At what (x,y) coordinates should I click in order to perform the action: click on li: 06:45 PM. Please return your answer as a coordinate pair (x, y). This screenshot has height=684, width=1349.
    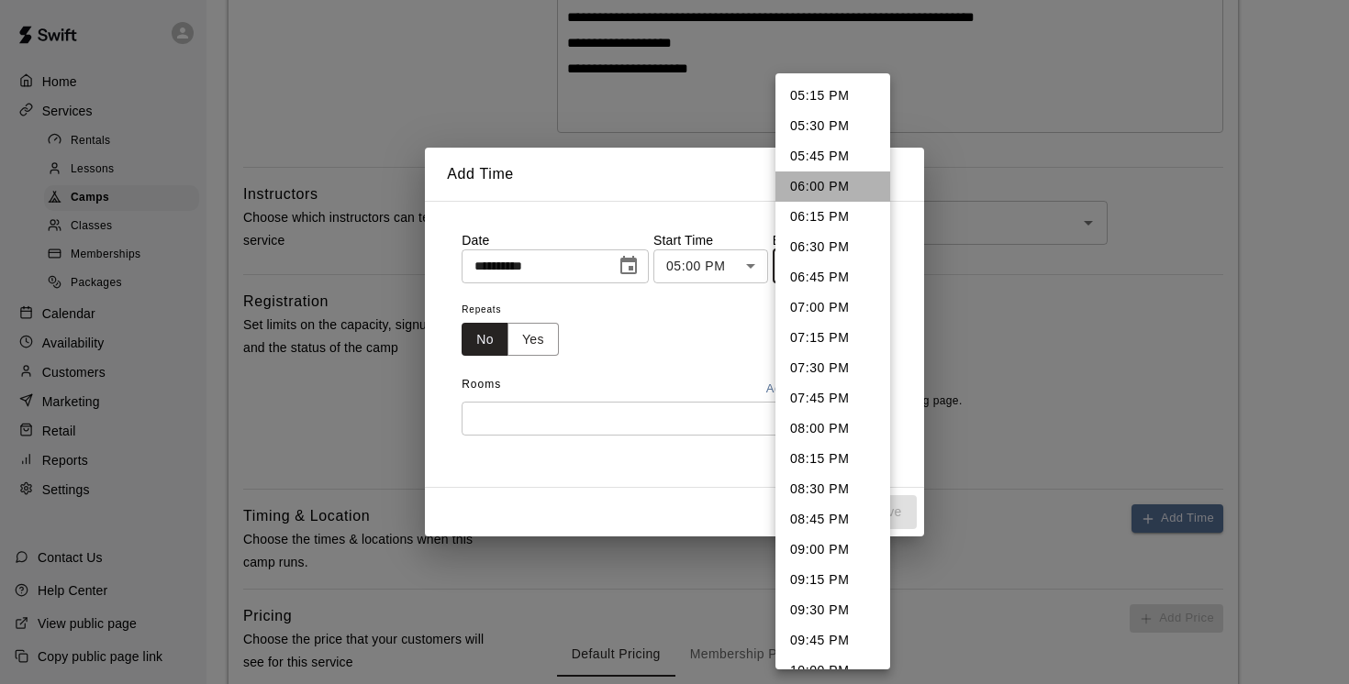
    Looking at the image, I should click on (832, 277).